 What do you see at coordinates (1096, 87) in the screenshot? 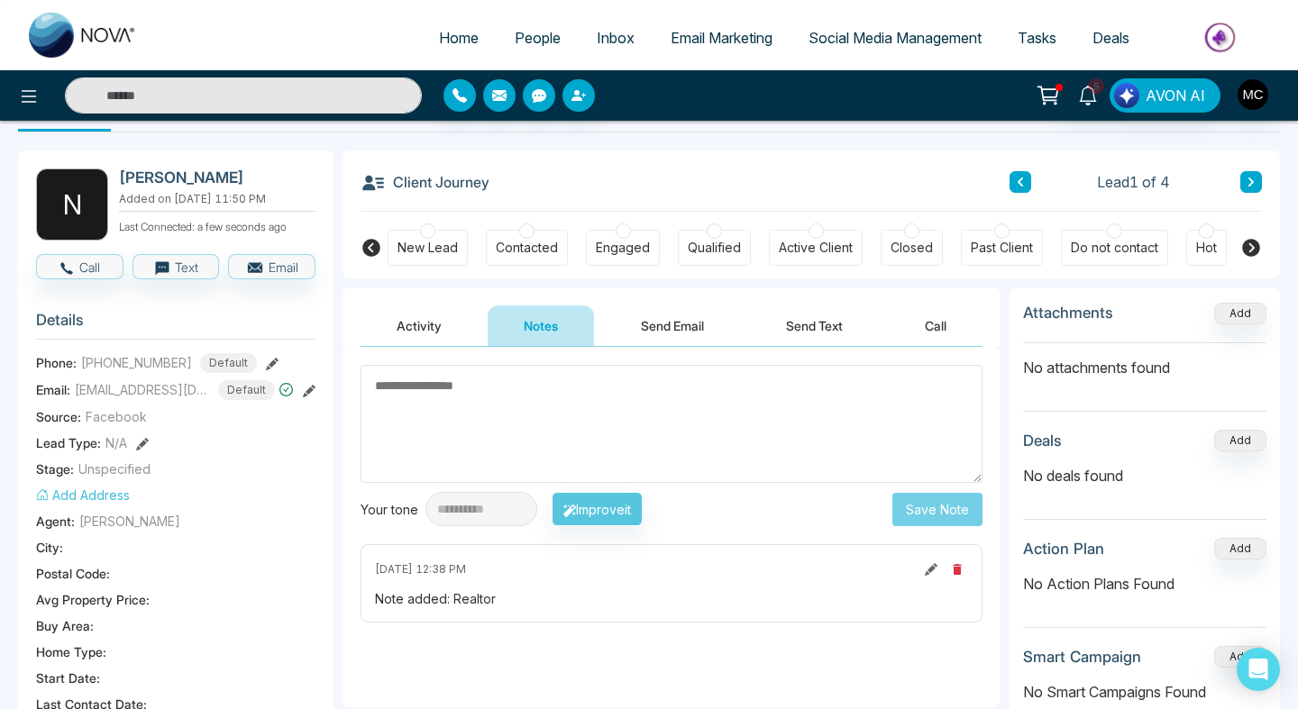
I see `span: 5` at bounding box center [1096, 87].